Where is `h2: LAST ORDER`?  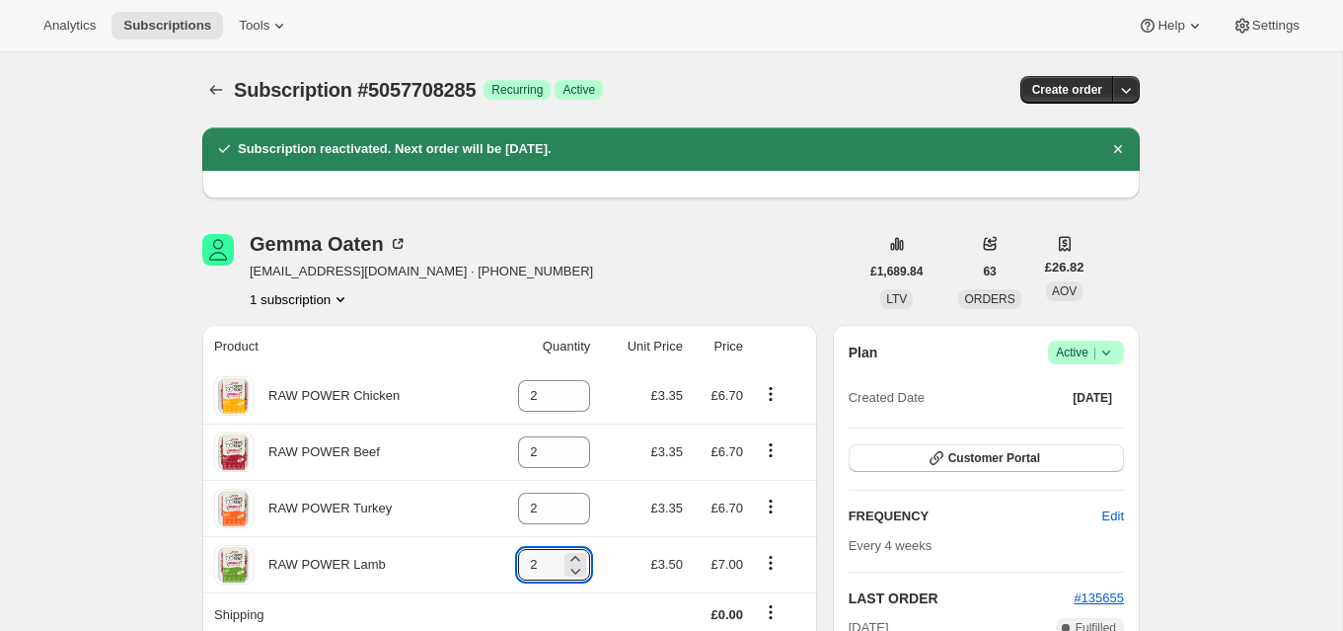 h2: LAST ORDER is located at coordinates (961, 598).